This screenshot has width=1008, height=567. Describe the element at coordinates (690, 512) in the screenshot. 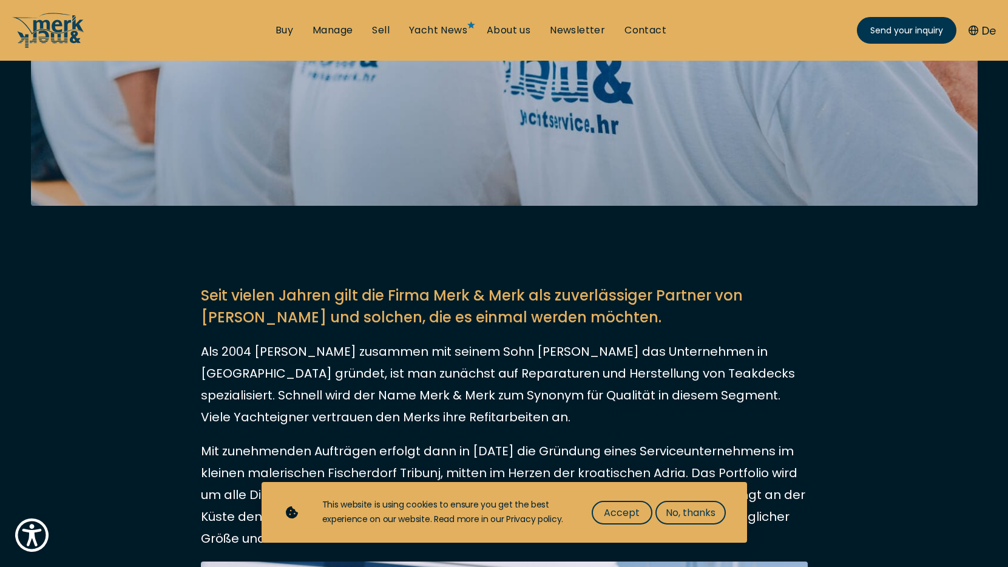

I see `span: No, thanks` at that location.